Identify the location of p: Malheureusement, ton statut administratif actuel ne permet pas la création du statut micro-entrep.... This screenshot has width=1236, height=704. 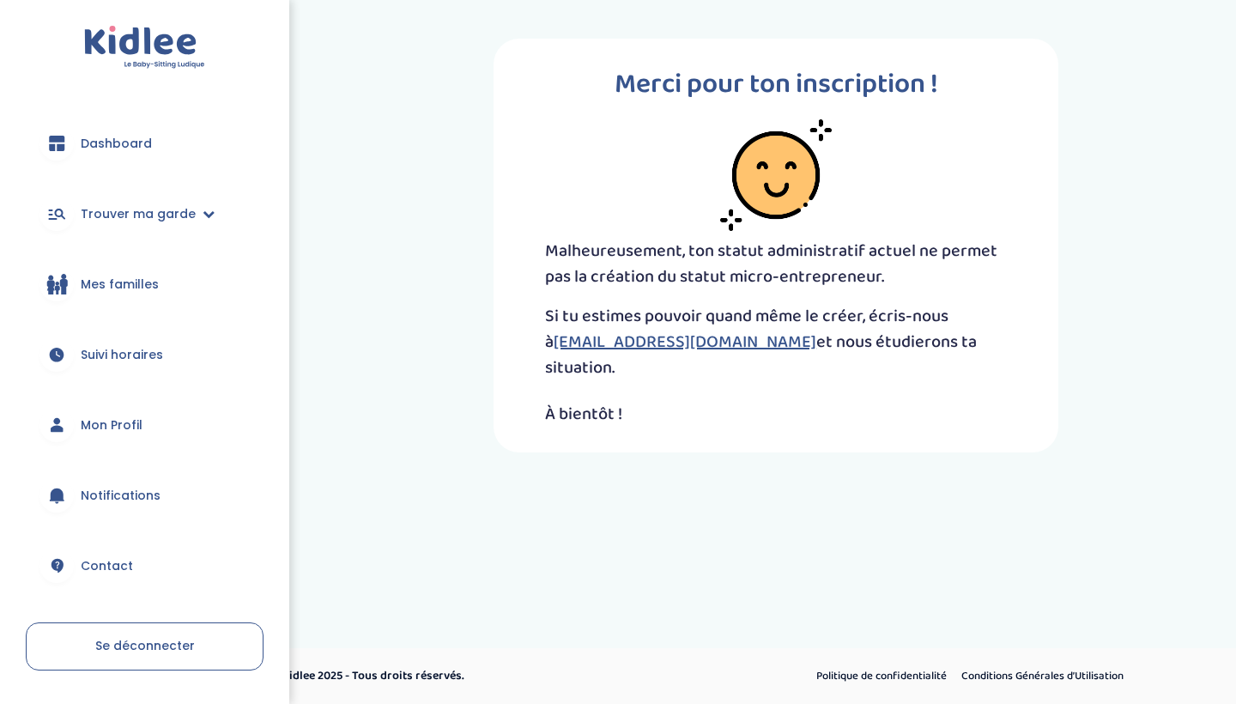
(776, 263).